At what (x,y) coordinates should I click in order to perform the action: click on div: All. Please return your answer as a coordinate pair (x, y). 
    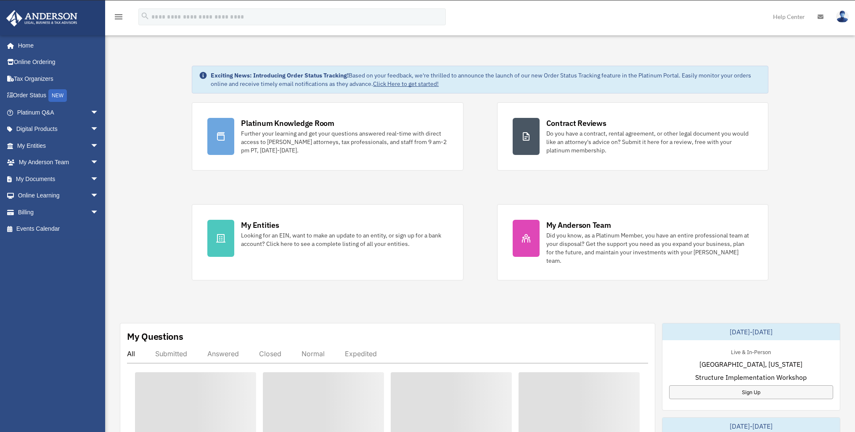
    Looking at the image, I should click on (131, 353).